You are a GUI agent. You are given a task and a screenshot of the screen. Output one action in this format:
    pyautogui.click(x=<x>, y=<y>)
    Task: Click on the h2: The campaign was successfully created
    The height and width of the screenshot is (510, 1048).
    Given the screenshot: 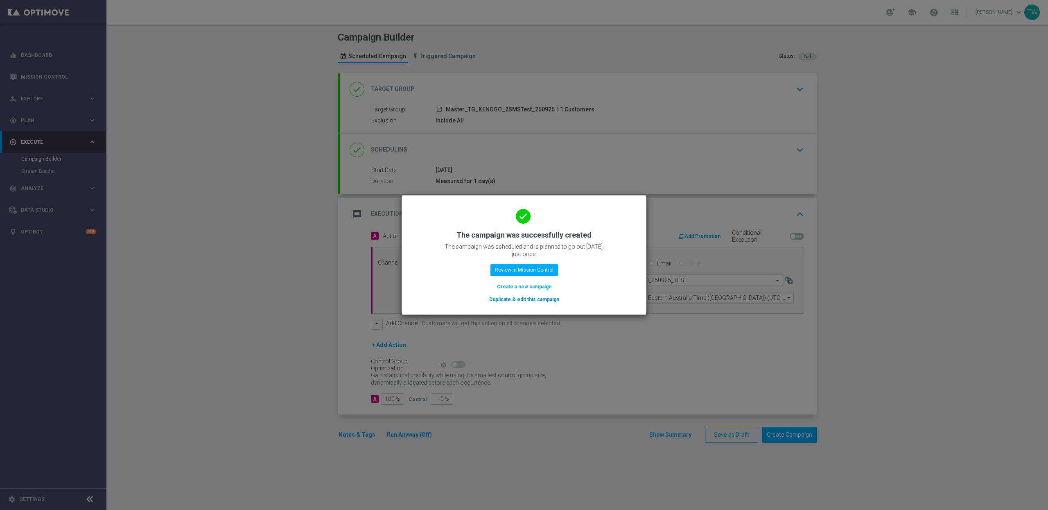 What is the action you would take?
    pyautogui.click(x=524, y=235)
    